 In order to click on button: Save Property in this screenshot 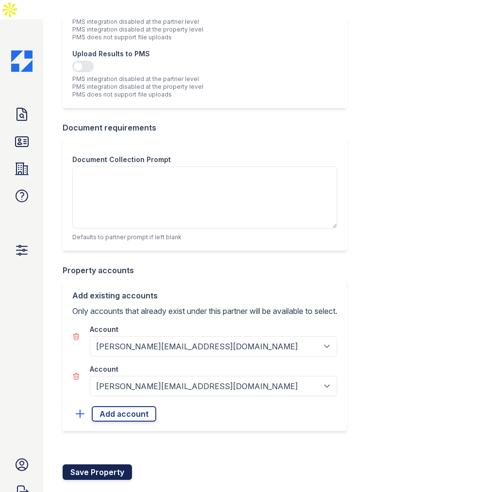, I will do `click(97, 472)`.